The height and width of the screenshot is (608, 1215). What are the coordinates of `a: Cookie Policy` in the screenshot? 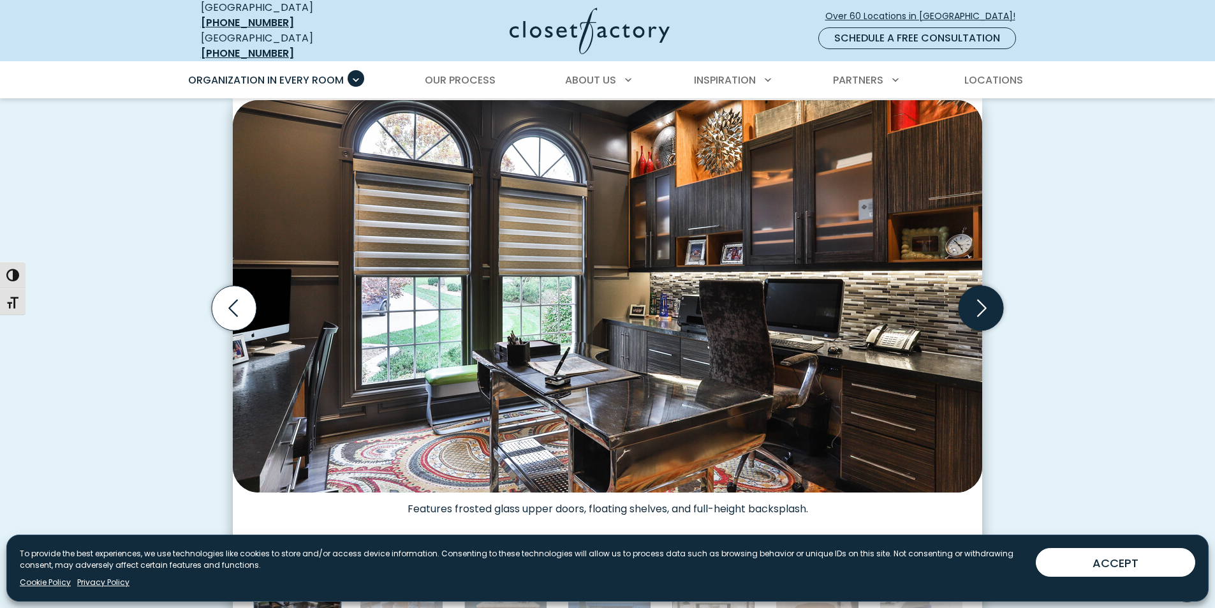 It's located at (45, 583).